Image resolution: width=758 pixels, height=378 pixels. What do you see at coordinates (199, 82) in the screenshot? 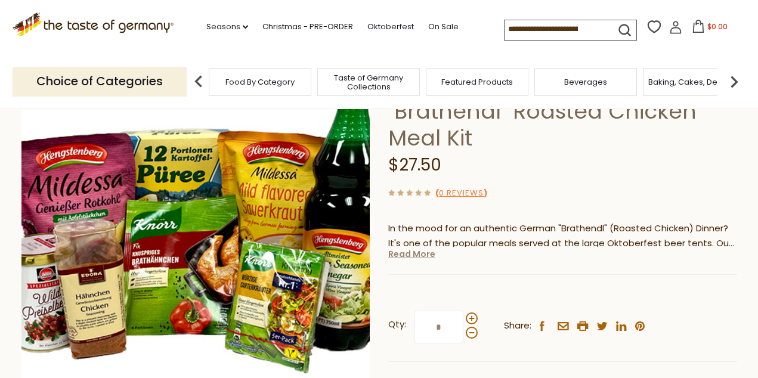
I see `img: previous arrow` at bounding box center [199, 82].